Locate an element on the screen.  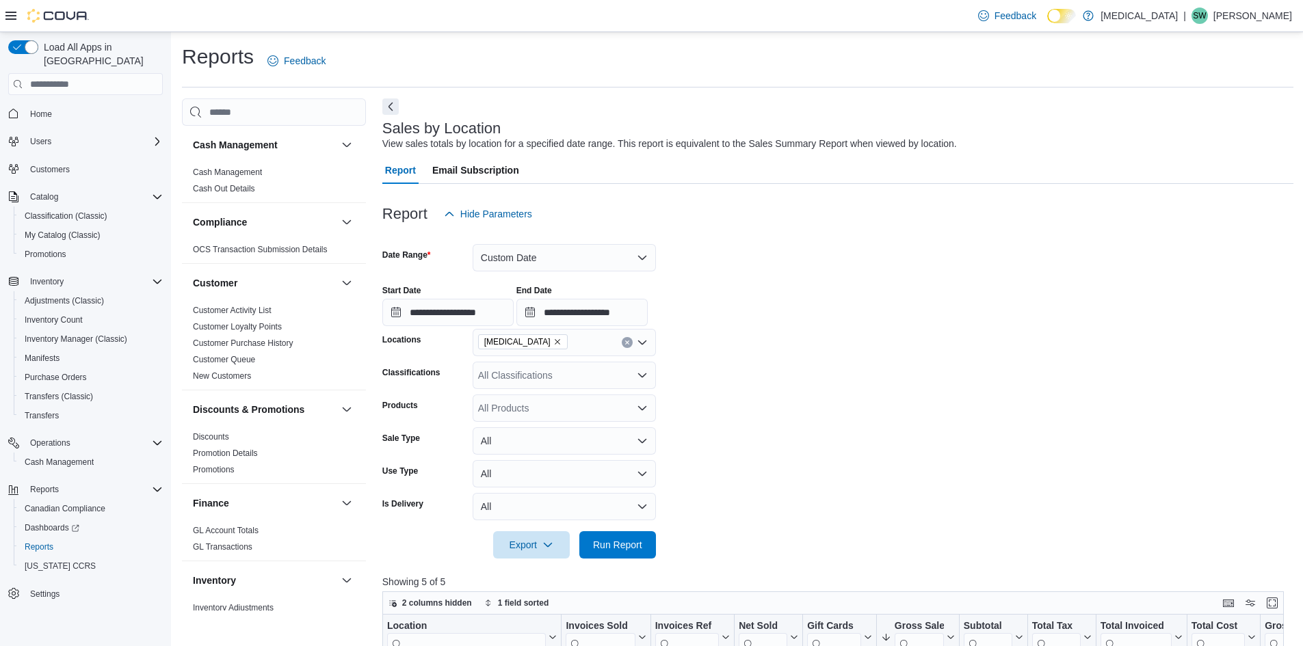
span: Transfers is located at coordinates (42, 416).